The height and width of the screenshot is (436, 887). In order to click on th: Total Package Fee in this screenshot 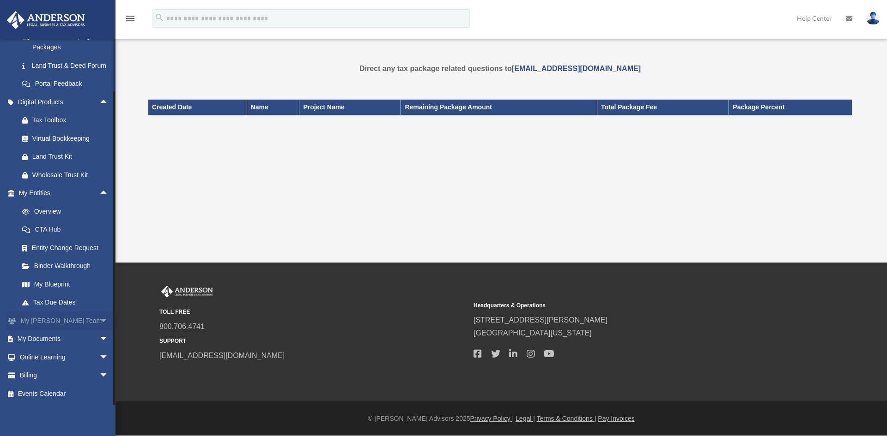, I will do `click(662, 108)`.